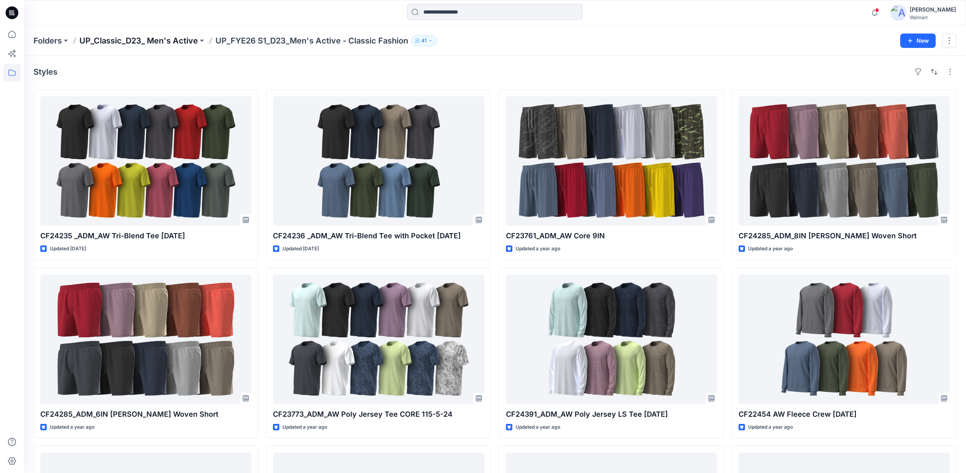 The image size is (966, 473). Describe the element at coordinates (312, 41) in the screenshot. I see `p: UP_FYE26 S1_D23_Men's Active - Classic Fashion` at that location.